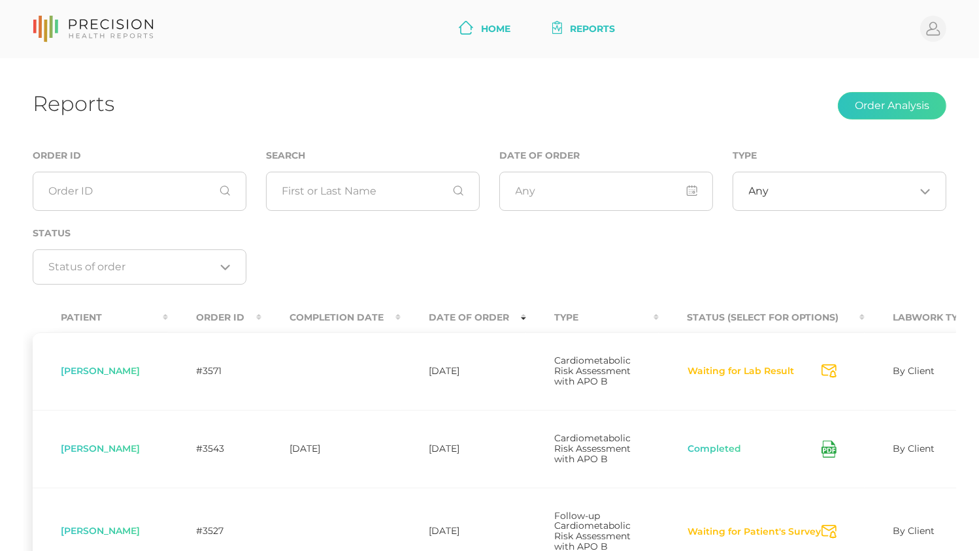 The width and height of the screenshot is (979, 551). I want to click on input: First or Last Name, so click(372, 191).